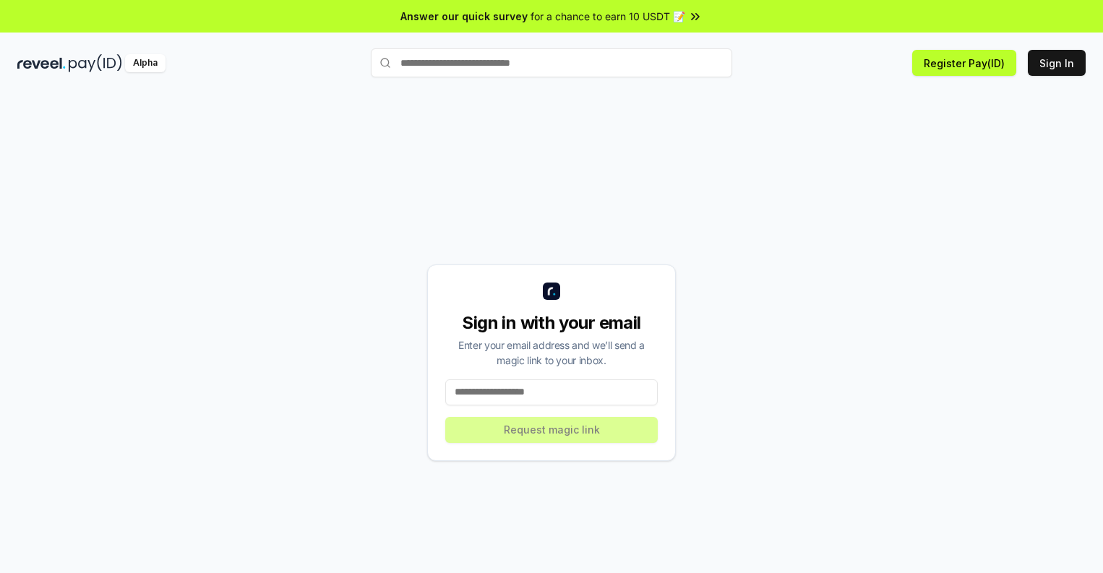 The image size is (1103, 573). What do you see at coordinates (552, 323) in the screenshot?
I see `div: Sign in with your email` at bounding box center [552, 323].